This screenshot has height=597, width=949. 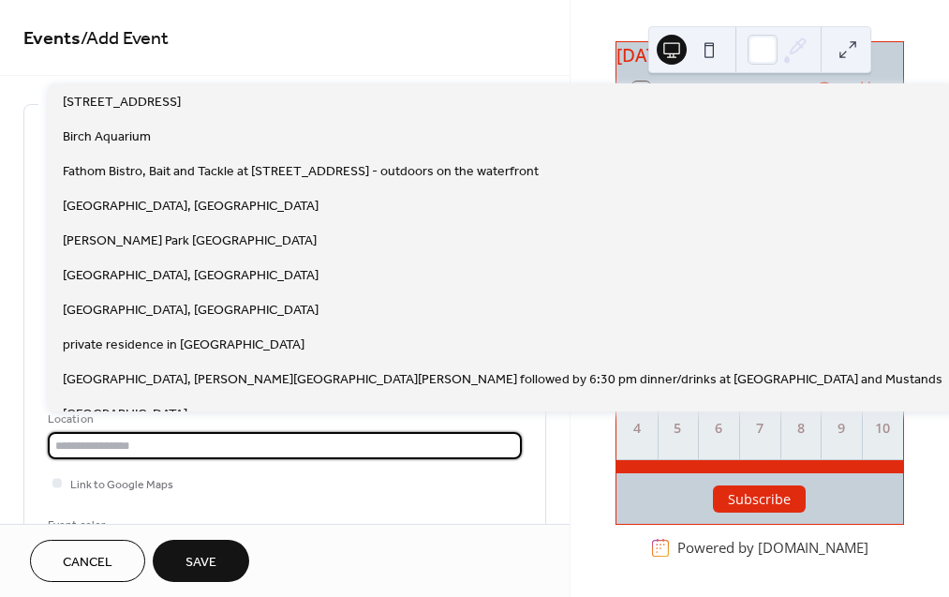 I want to click on span: / Add Event, so click(x=125, y=38).